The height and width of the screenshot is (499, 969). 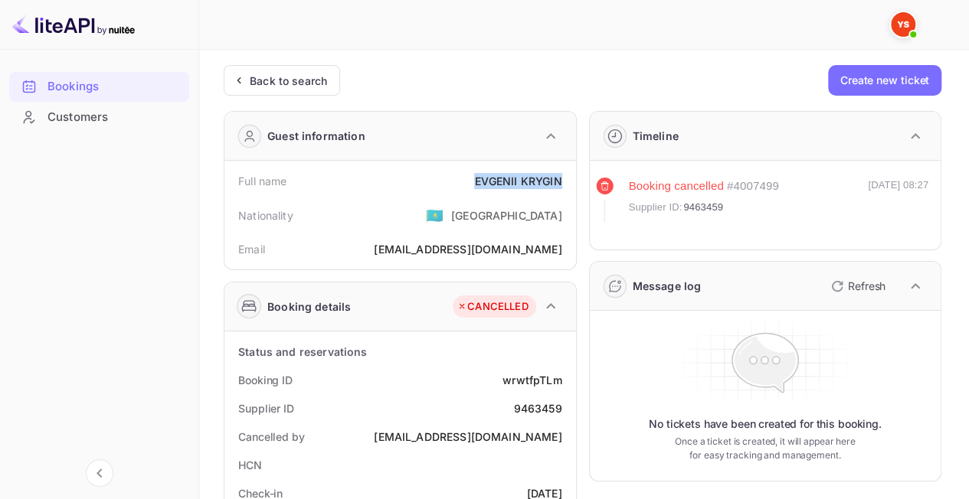 What do you see at coordinates (74, 25) in the screenshot?
I see `img: LiteAPI logo` at bounding box center [74, 25].